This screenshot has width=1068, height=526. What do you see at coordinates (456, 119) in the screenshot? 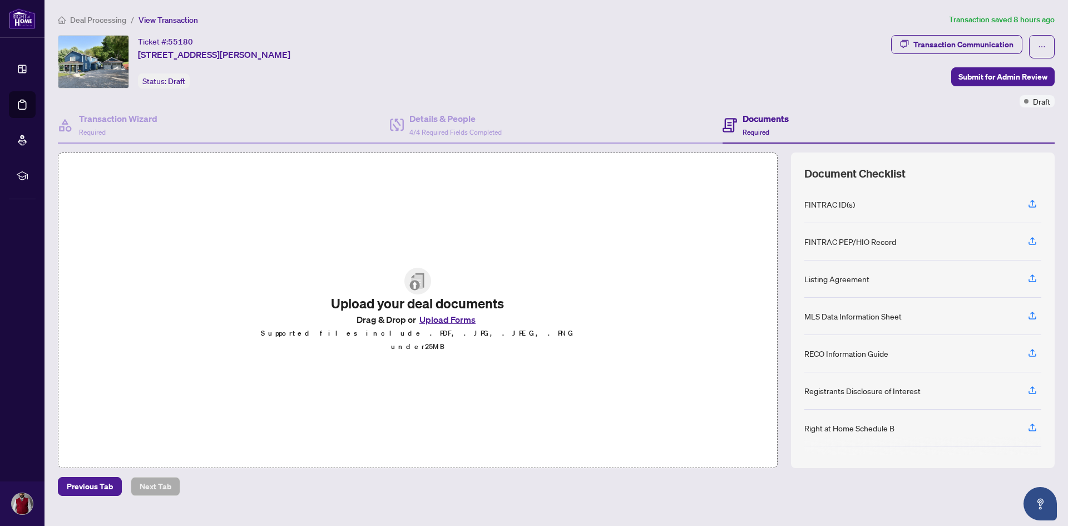
I see `h4: Details & People` at bounding box center [456, 119].